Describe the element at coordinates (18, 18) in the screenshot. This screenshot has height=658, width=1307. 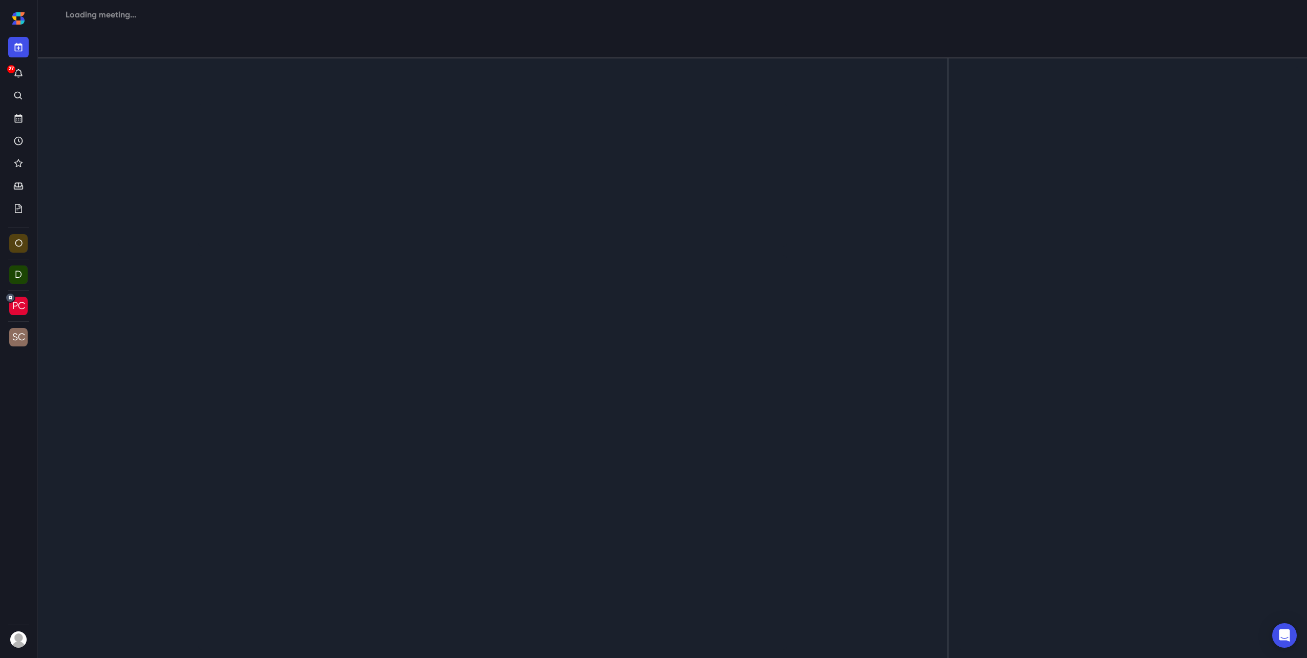
I see `a: Home` at that location.